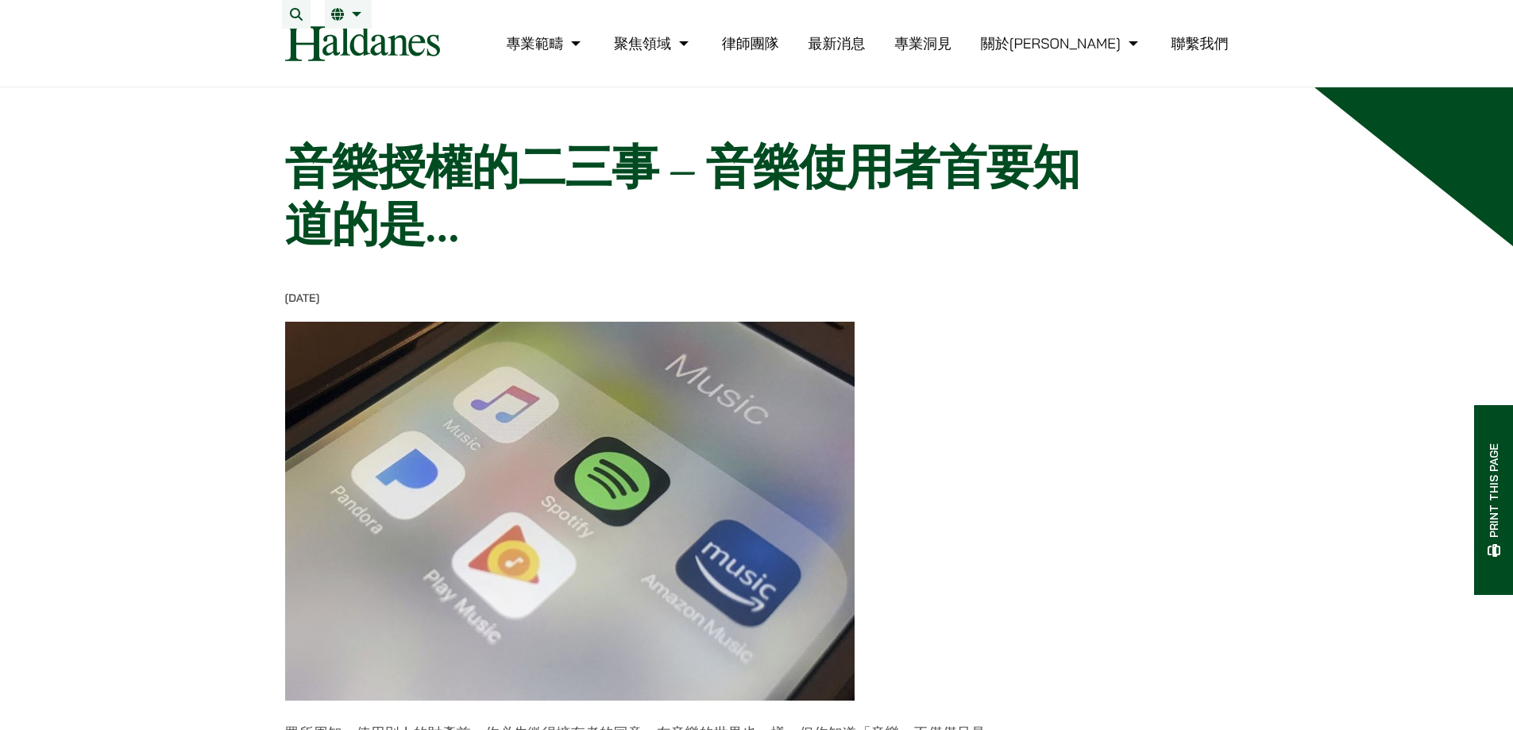 This screenshot has width=1513, height=730. I want to click on a: 最新消息, so click(836, 43).